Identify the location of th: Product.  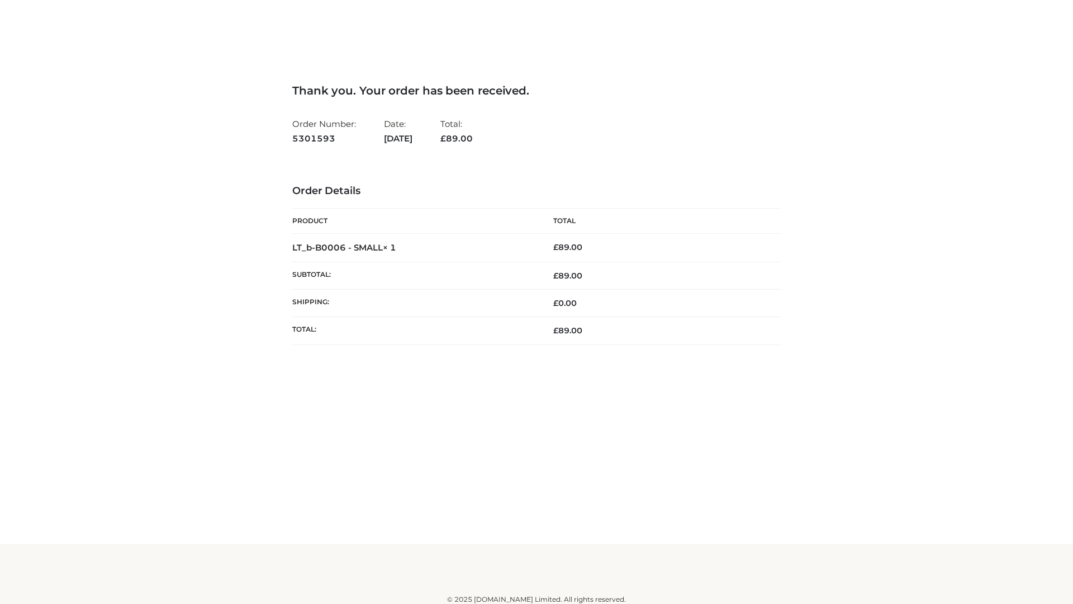
(414, 221).